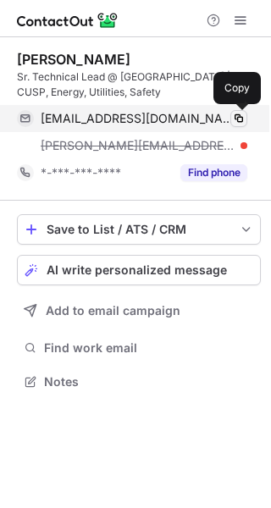  Describe the element at coordinates (139, 310) in the screenshot. I see `button: Add to email campaign` at that location.